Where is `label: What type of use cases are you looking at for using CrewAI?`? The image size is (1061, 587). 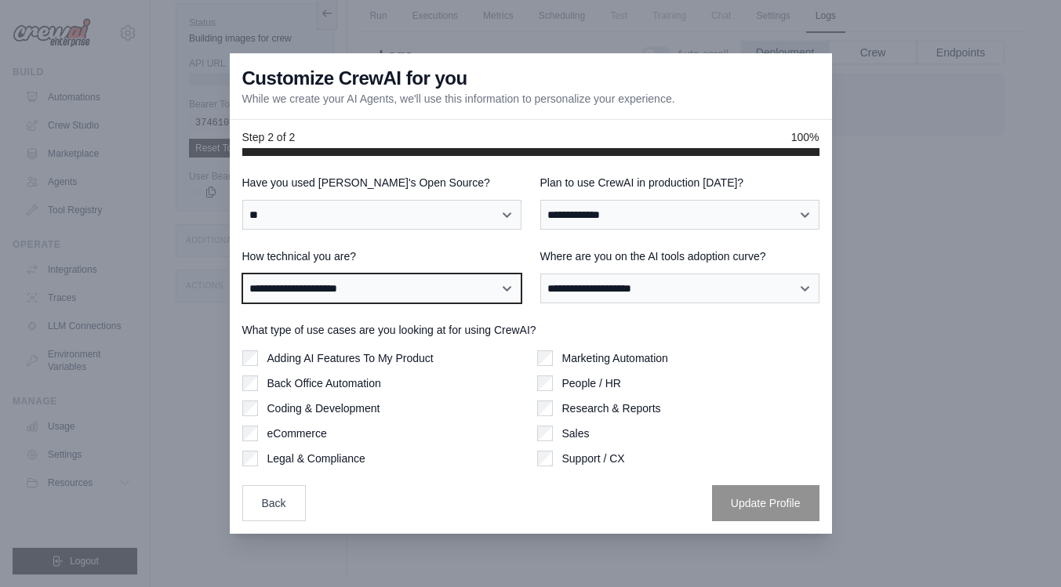
label: What type of use cases are you looking at for using CrewAI? is located at coordinates (531, 330).